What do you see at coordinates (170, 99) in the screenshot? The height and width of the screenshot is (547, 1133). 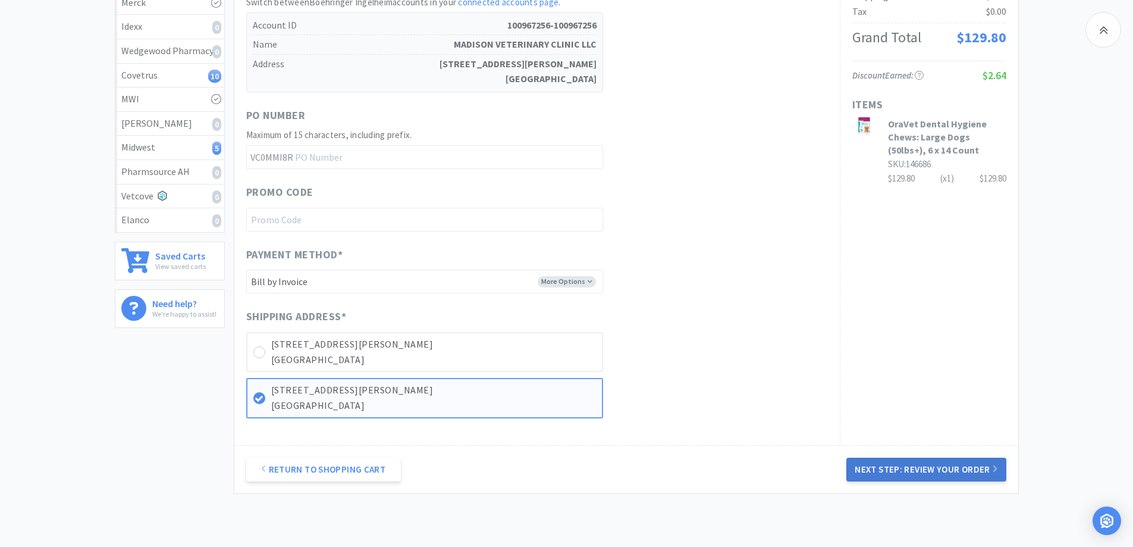 I see `div: MWI` at bounding box center [170, 99].